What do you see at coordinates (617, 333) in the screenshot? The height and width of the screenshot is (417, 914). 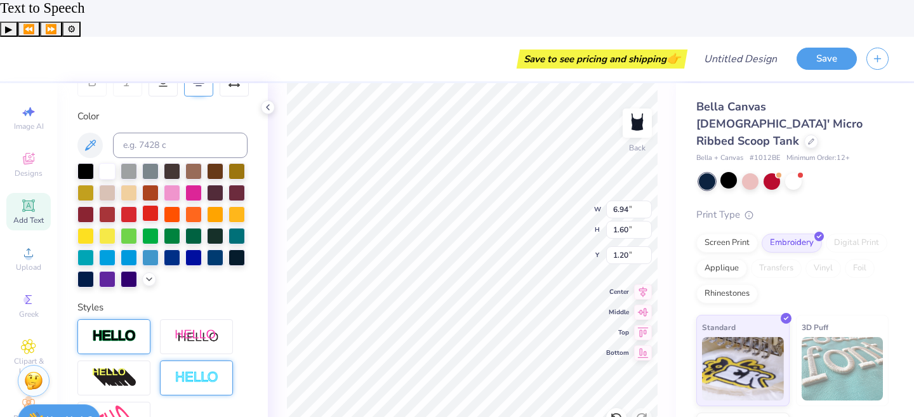 I see `span: Top` at bounding box center [617, 333].